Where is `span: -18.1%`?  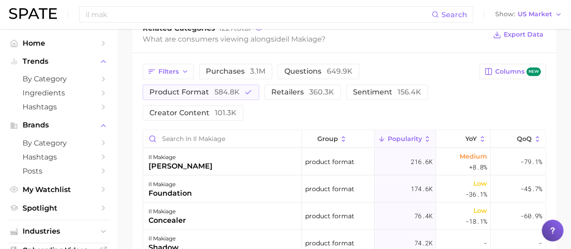
span: -18.1% is located at coordinates (476, 221).